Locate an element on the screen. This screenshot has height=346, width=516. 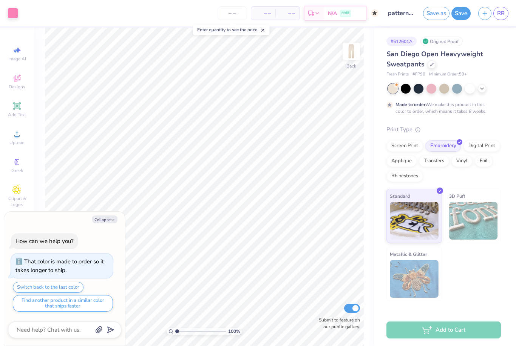
div: Foil is located at coordinates (483, 161).